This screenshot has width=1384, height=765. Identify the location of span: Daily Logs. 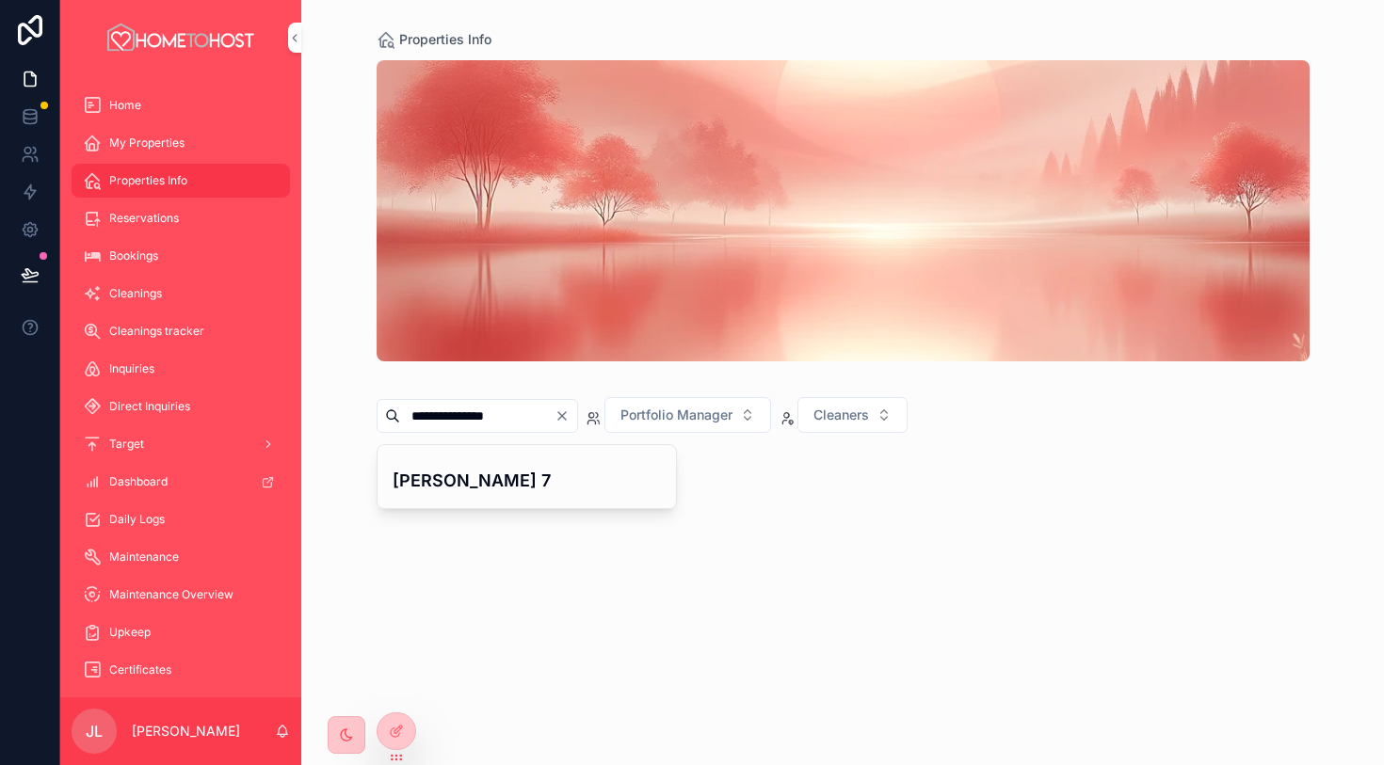
(136, 520).